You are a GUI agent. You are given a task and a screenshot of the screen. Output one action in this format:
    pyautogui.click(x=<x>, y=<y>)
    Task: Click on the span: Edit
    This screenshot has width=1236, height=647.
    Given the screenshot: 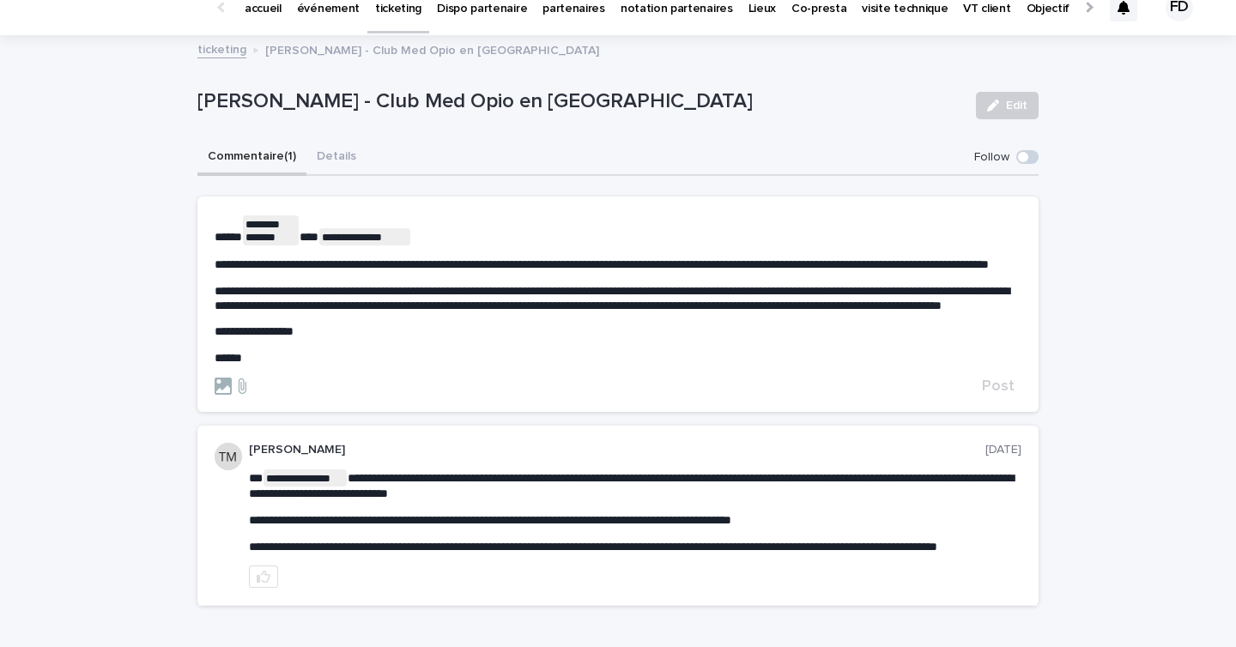 What is the action you would take?
    pyautogui.click(x=1016, y=106)
    